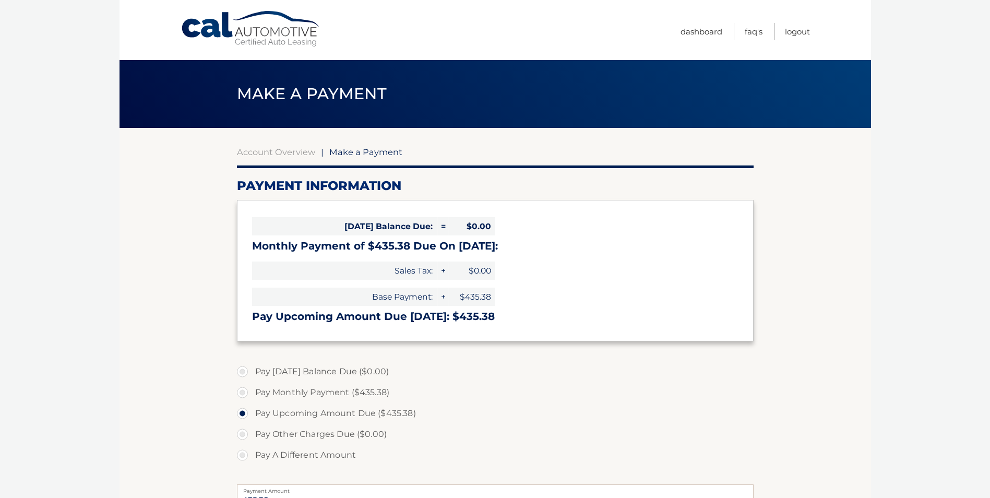 Image resolution: width=990 pixels, height=498 pixels. What do you see at coordinates (495, 413) in the screenshot?
I see `label: Pay Upcoming Amount Due ($435.38)` at bounding box center [495, 413].